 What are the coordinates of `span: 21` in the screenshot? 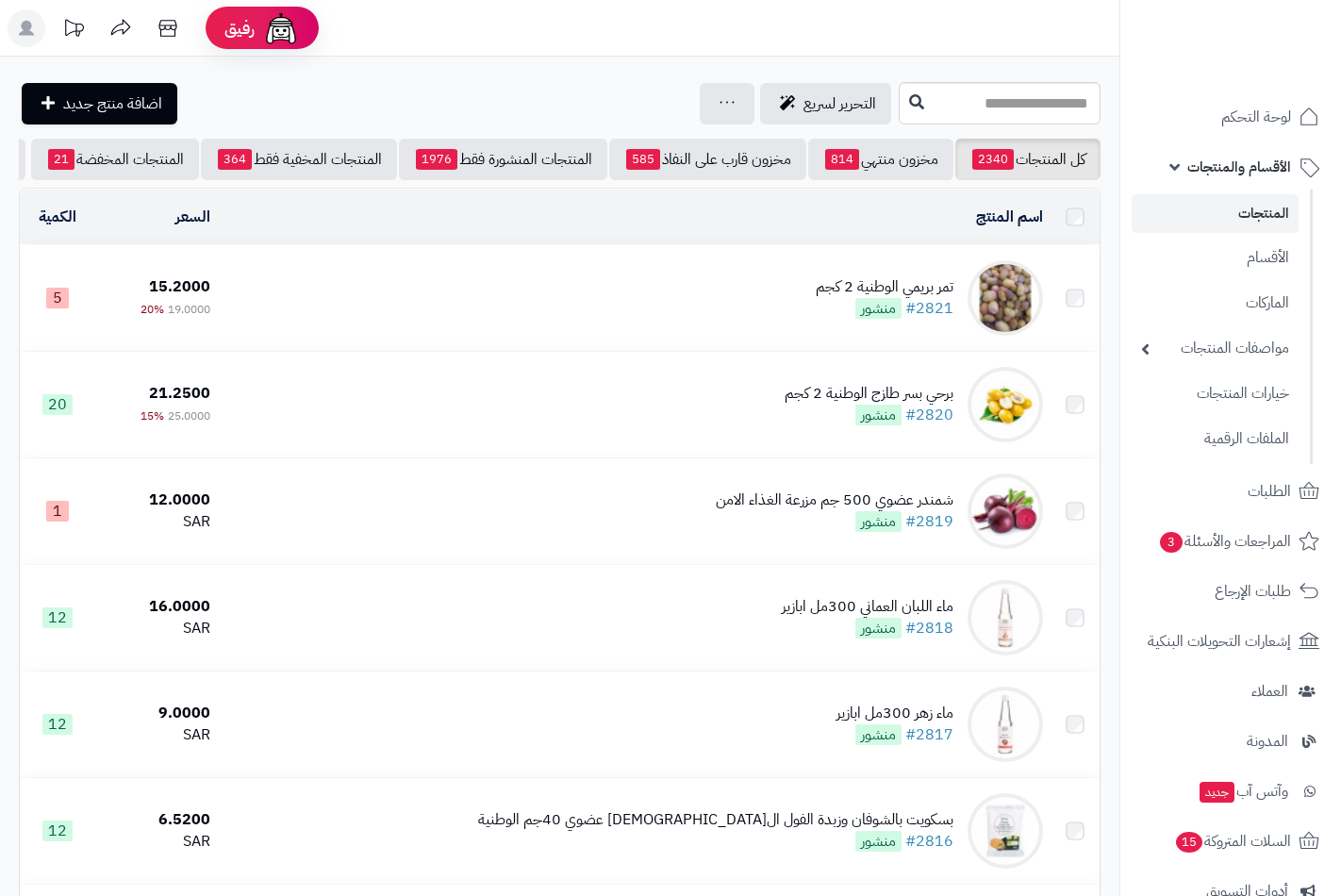 It's located at (61, 160).